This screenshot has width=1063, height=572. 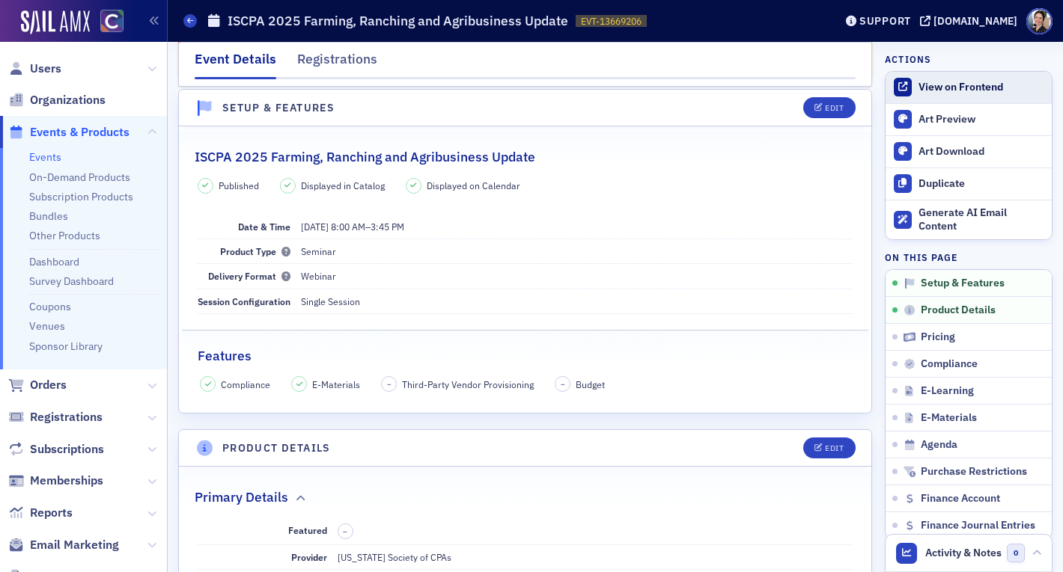 I want to click on div: Generate AI Email Content, so click(x=981, y=219).